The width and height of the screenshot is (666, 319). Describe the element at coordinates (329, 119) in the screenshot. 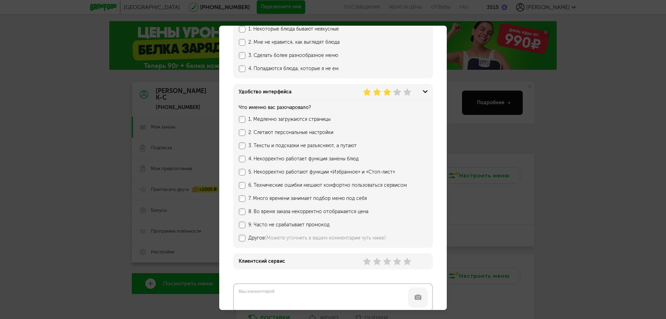

I see `label: 1. Медленно загружаются страницы` at that location.